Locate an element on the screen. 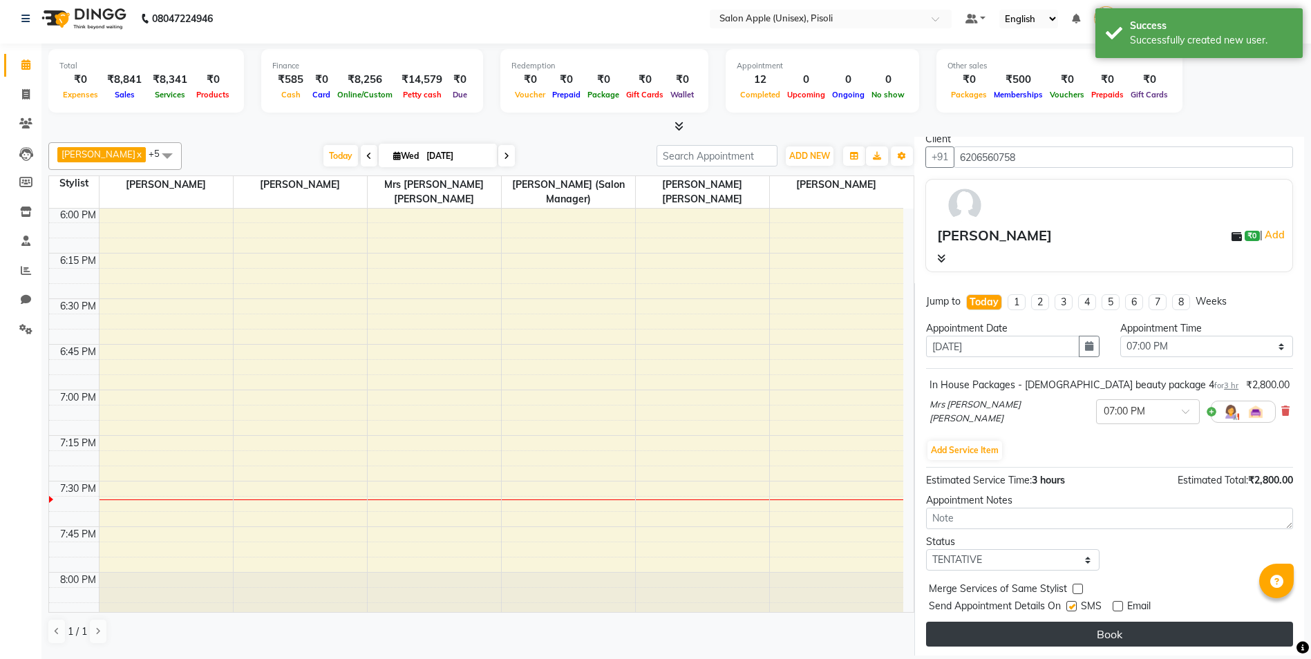 Image resolution: width=1311 pixels, height=659 pixels. span: No show is located at coordinates (888, 95).